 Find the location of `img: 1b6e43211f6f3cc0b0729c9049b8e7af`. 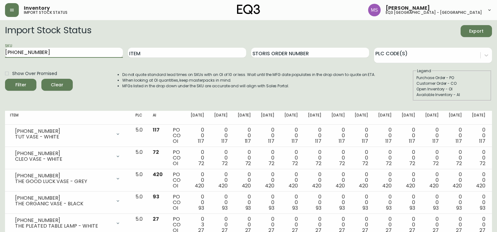

img: 1b6e43211f6f3cc0b0729c9049b8e7af is located at coordinates (374, 10).